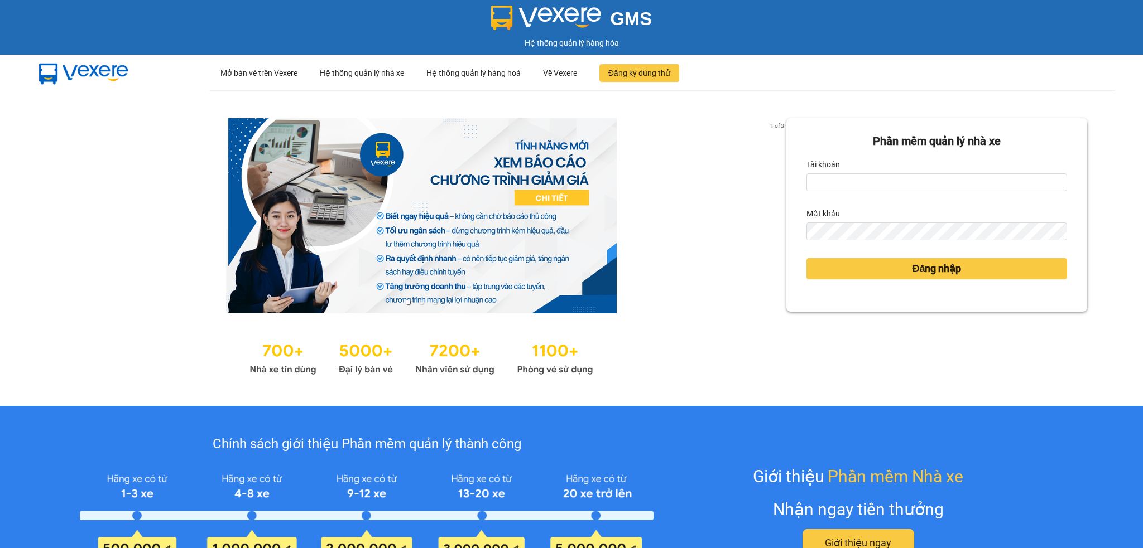 Image resolution: width=1143 pixels, height=548 pixels. I want to click on div: Về Vexere, so click(560, 73).